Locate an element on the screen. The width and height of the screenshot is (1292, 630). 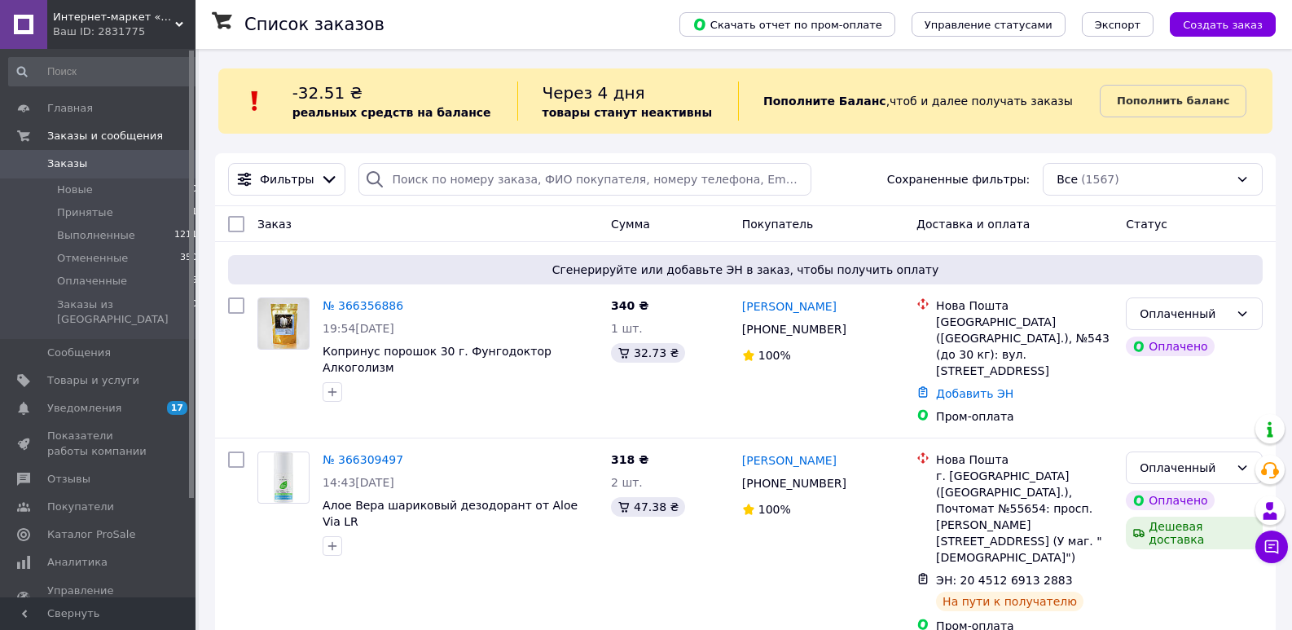
span: Аналитика is located at coordinates (77, 562).